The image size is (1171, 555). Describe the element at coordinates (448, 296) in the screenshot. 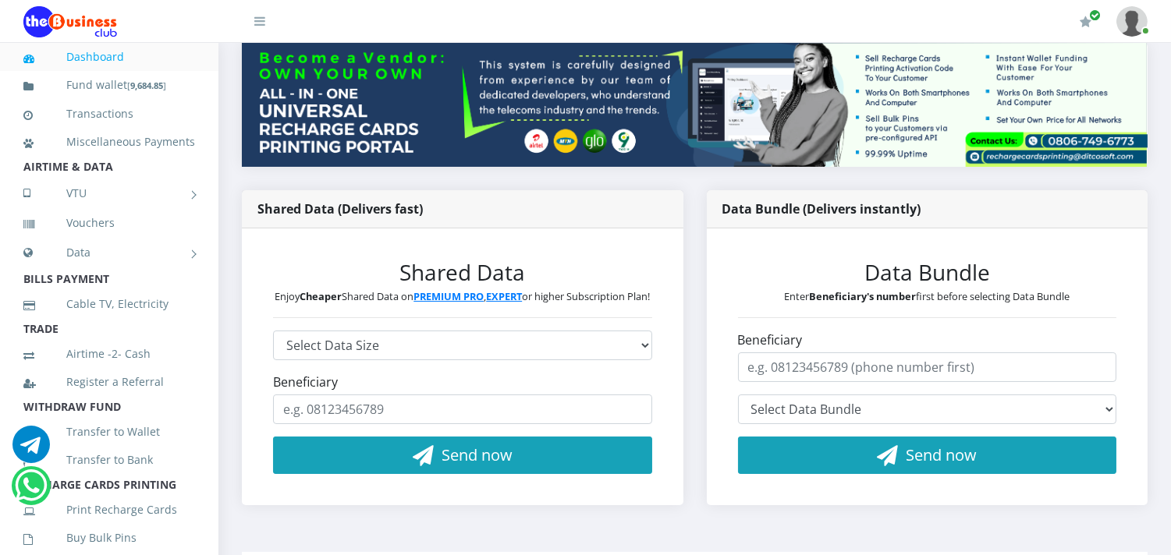

I see `a: PREMIUM PRO` at that location.